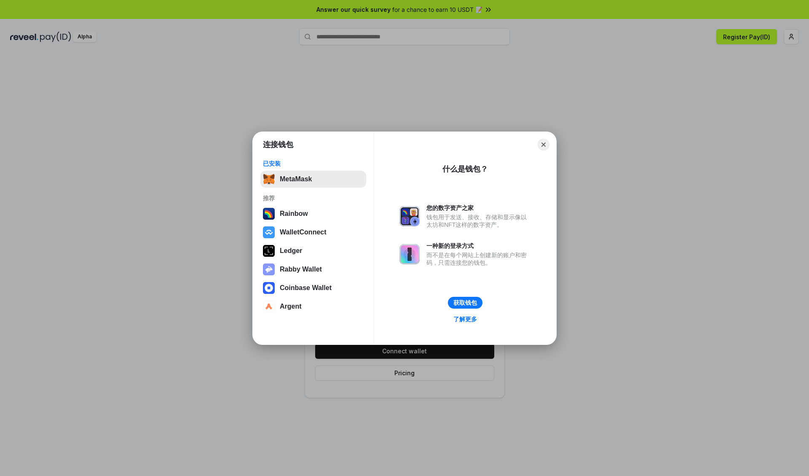 The width and height of the screenshot is (809, 476). I want to click on button: Close, so click(544, 145).